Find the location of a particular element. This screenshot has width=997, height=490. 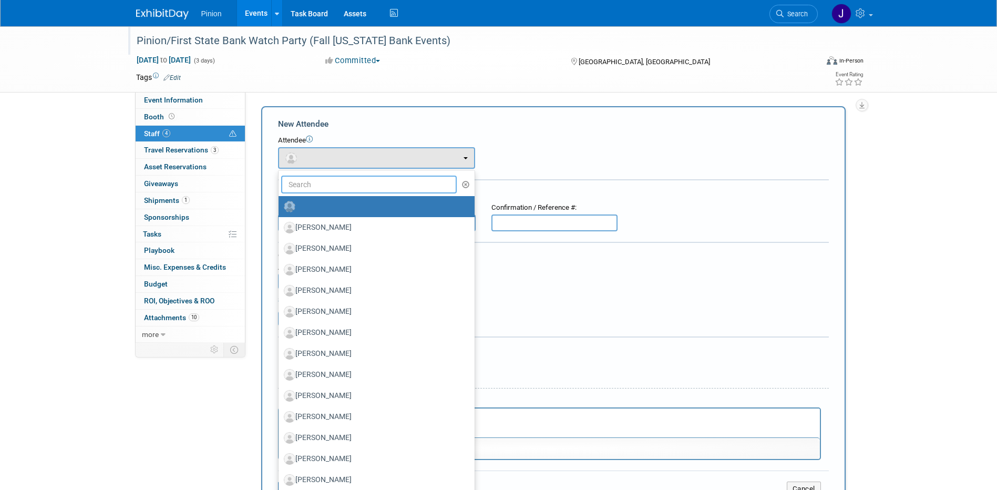

a: Staff4 is located at coordinates (190, 133).